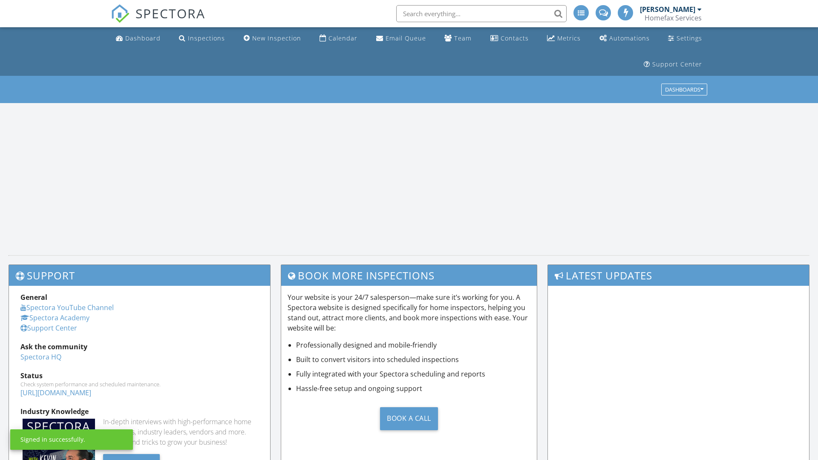  I want to click on div: Book a Call, so click(409, 419).